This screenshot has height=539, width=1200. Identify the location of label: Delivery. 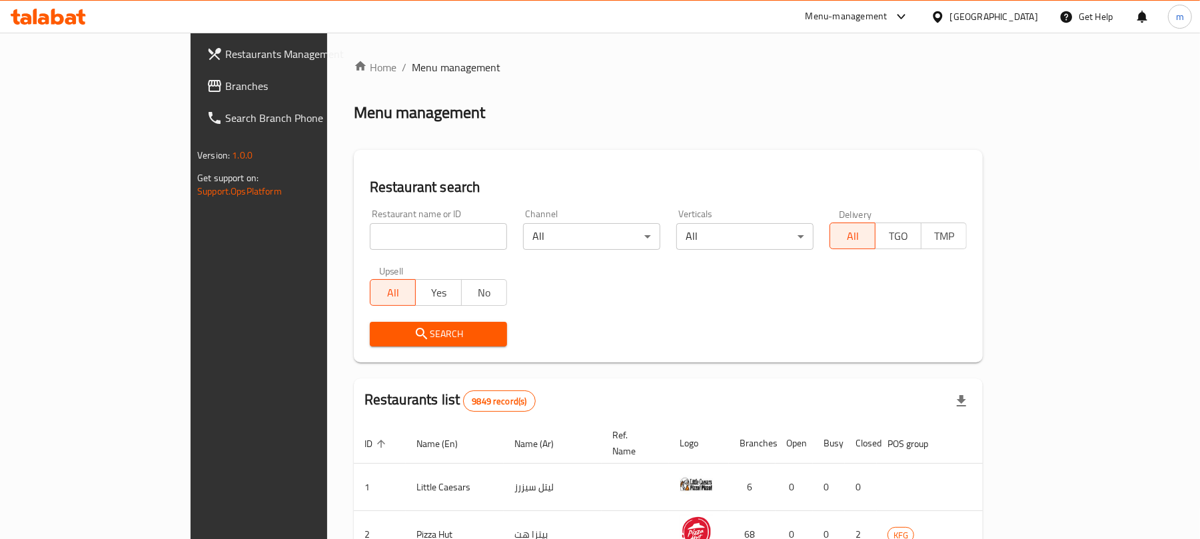
(856, 214).